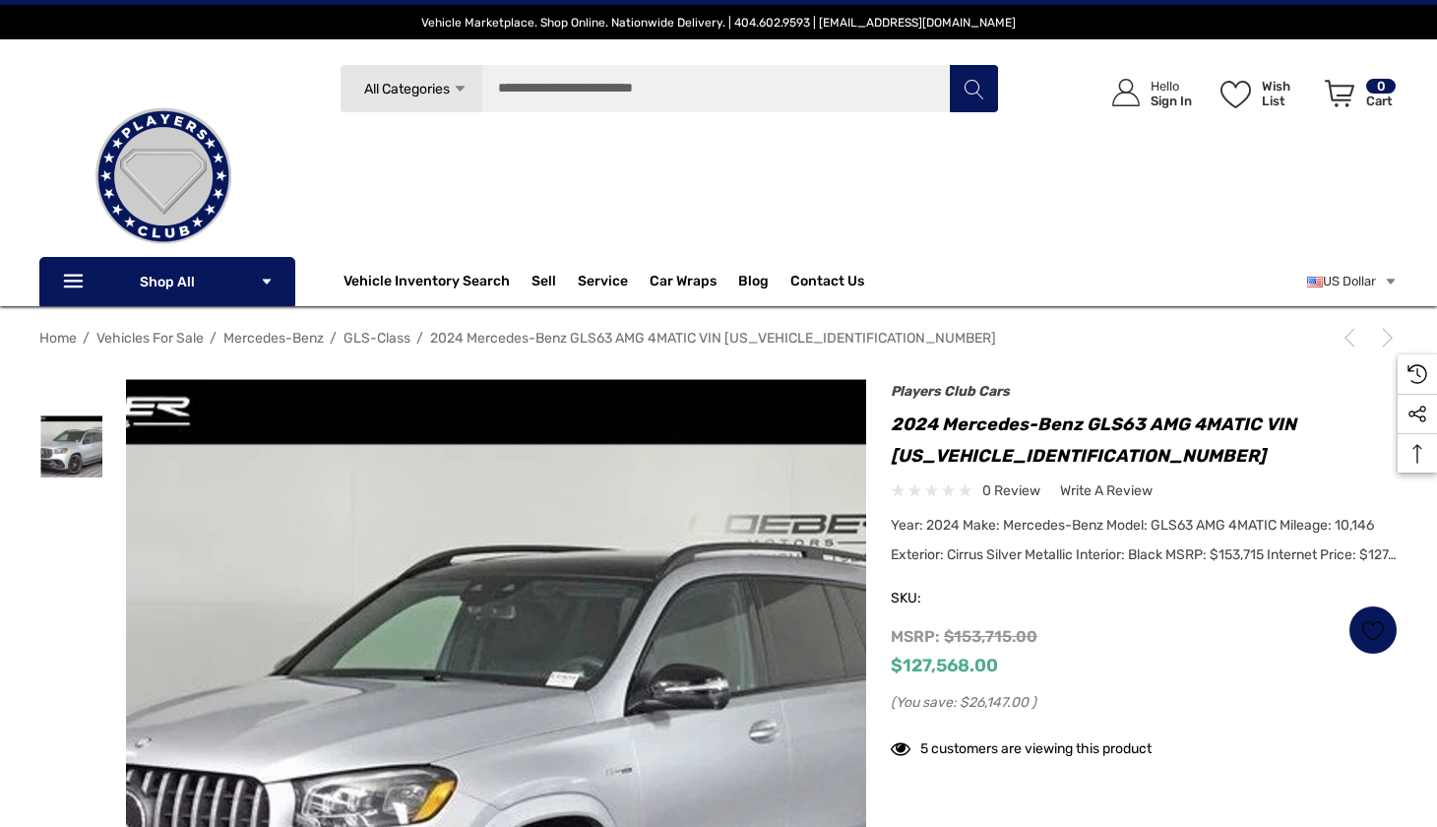  I want to click on a: Blog, so click(753, 283).